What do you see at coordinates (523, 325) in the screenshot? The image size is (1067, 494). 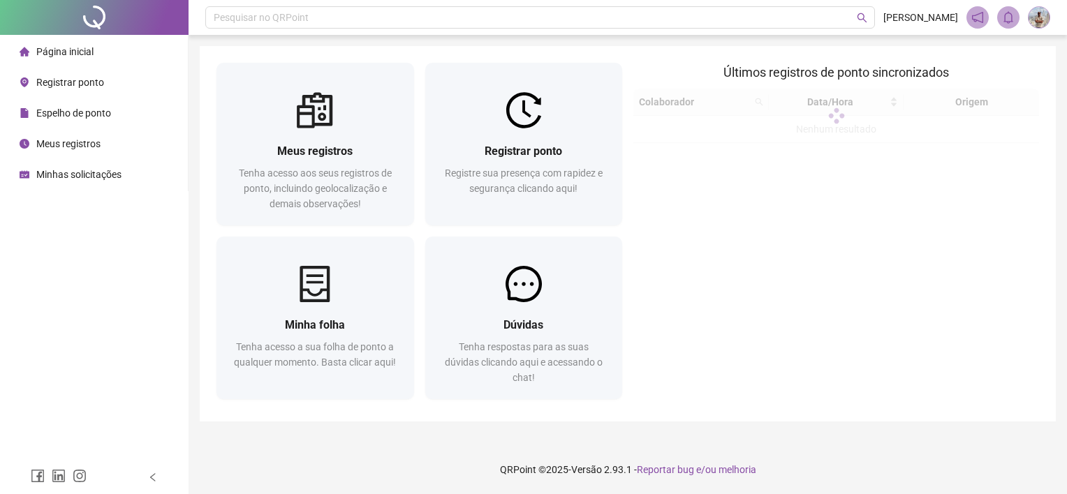 I see `span: Dúvidas` at bounding box center [523, 325].